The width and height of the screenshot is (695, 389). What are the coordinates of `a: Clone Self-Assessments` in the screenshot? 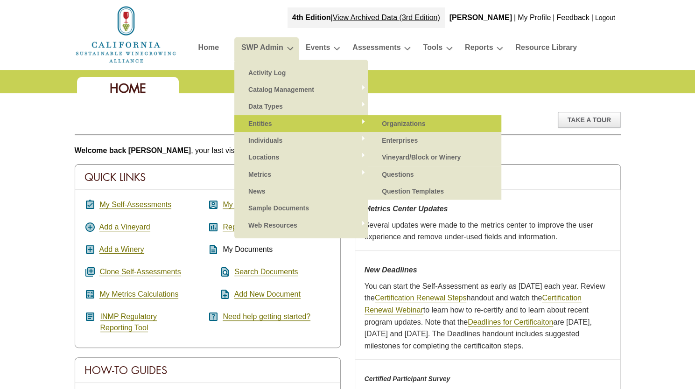 It's located at (140, 272).